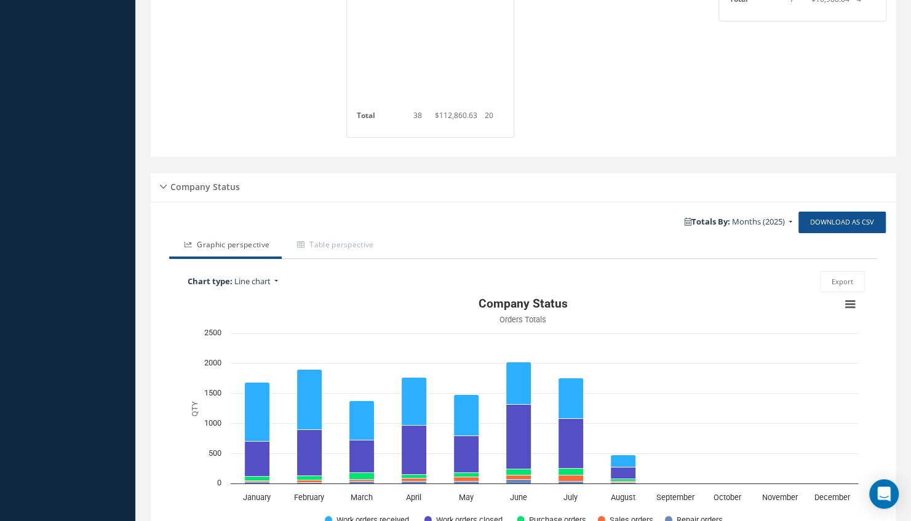 Image resolution: width=911 pixels, height=521 pixels. What do you see at coordinates (362, 476) in the screenshot?
I see `path: March, 106. Purchase orders.` at bounding box center [362, 476].